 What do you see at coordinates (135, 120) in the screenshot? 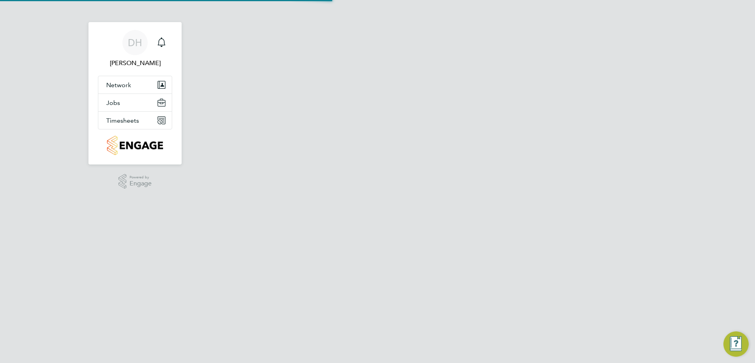
I see `button: Timesheets` at bounding box center [135, 120].